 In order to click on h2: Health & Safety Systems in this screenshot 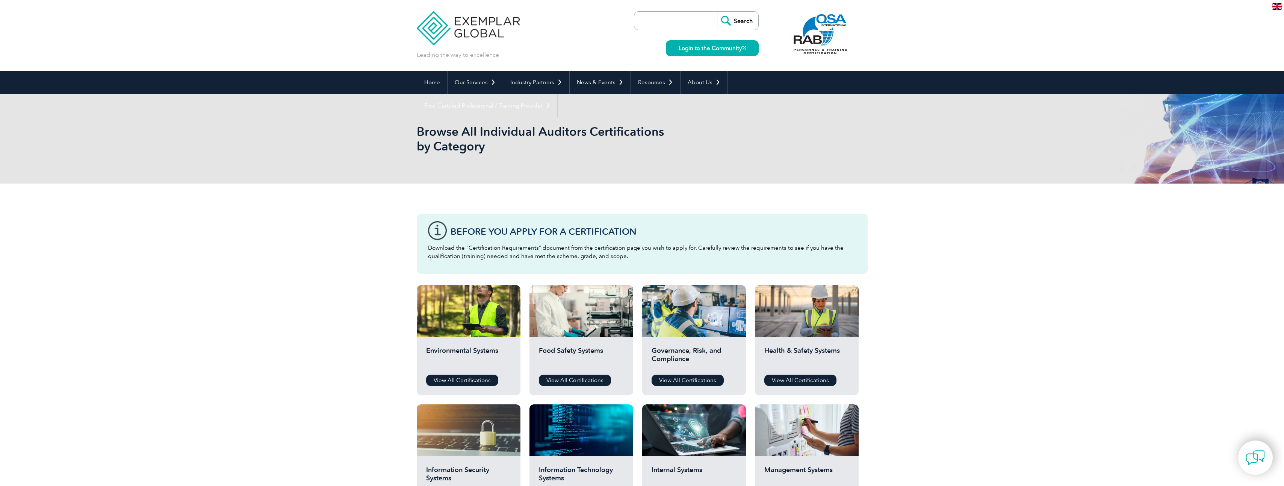, I will do `click(807, 357)`.